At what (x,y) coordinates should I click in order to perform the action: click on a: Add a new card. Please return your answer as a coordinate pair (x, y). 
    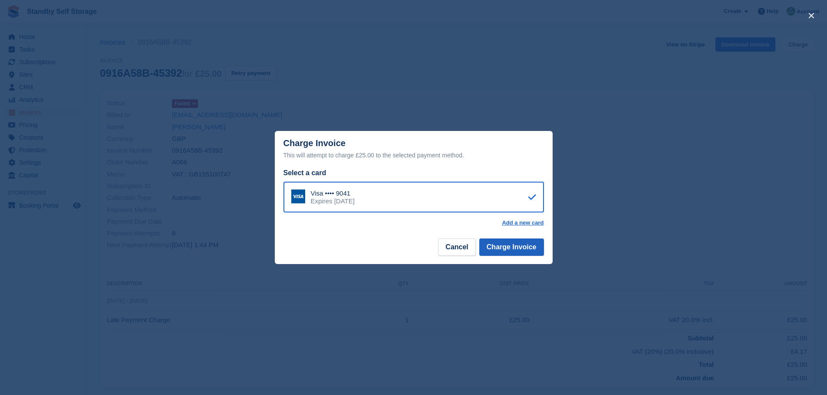
    Looking at the image, I should click on (523, 223).